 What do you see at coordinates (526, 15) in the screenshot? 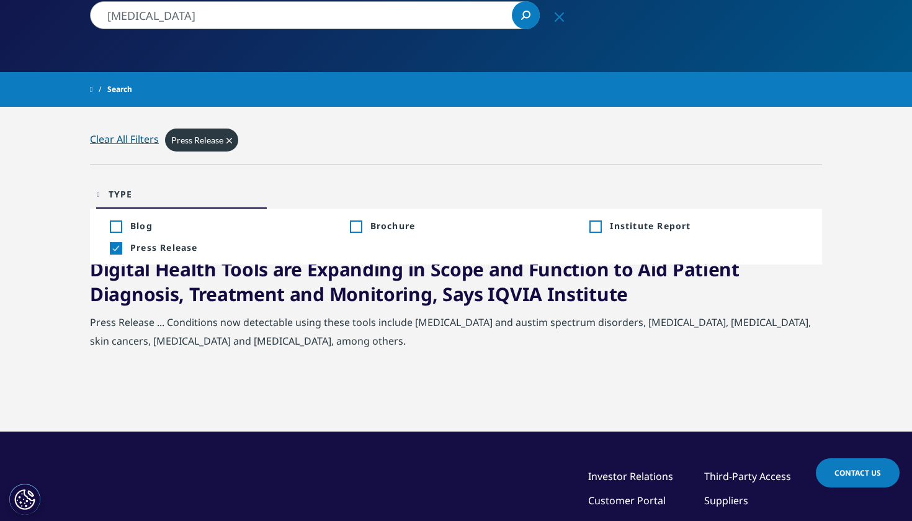
I see `svg: Search` at bounding box center [526, 15].